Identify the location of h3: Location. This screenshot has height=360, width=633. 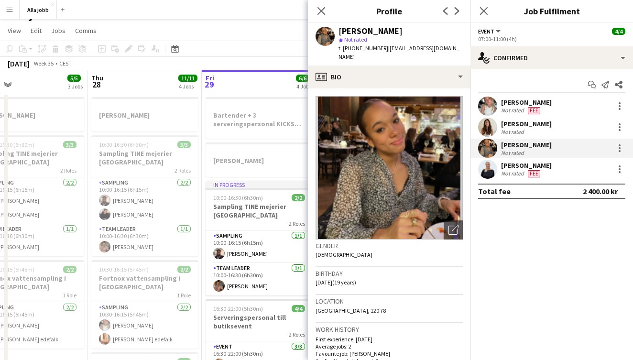
(389, 301).